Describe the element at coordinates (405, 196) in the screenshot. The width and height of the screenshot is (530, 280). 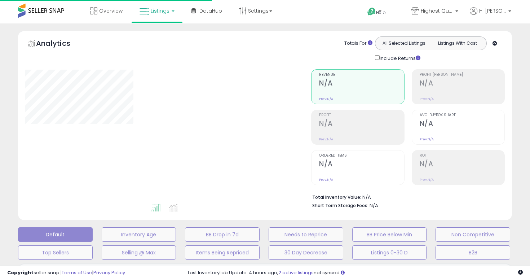
I see `li: N/A` at that location.